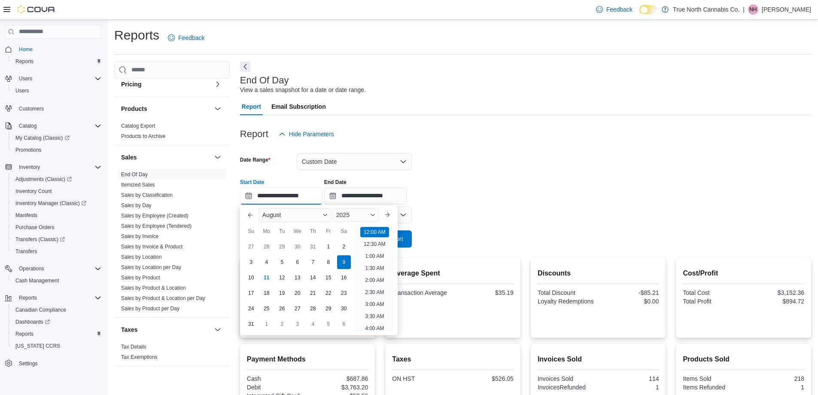 This screenshot has height=395, width=818. What do you see at coordinates (137, 35) in the screenshot?
I see `h1: Reports` at bounding box center [137, 35].